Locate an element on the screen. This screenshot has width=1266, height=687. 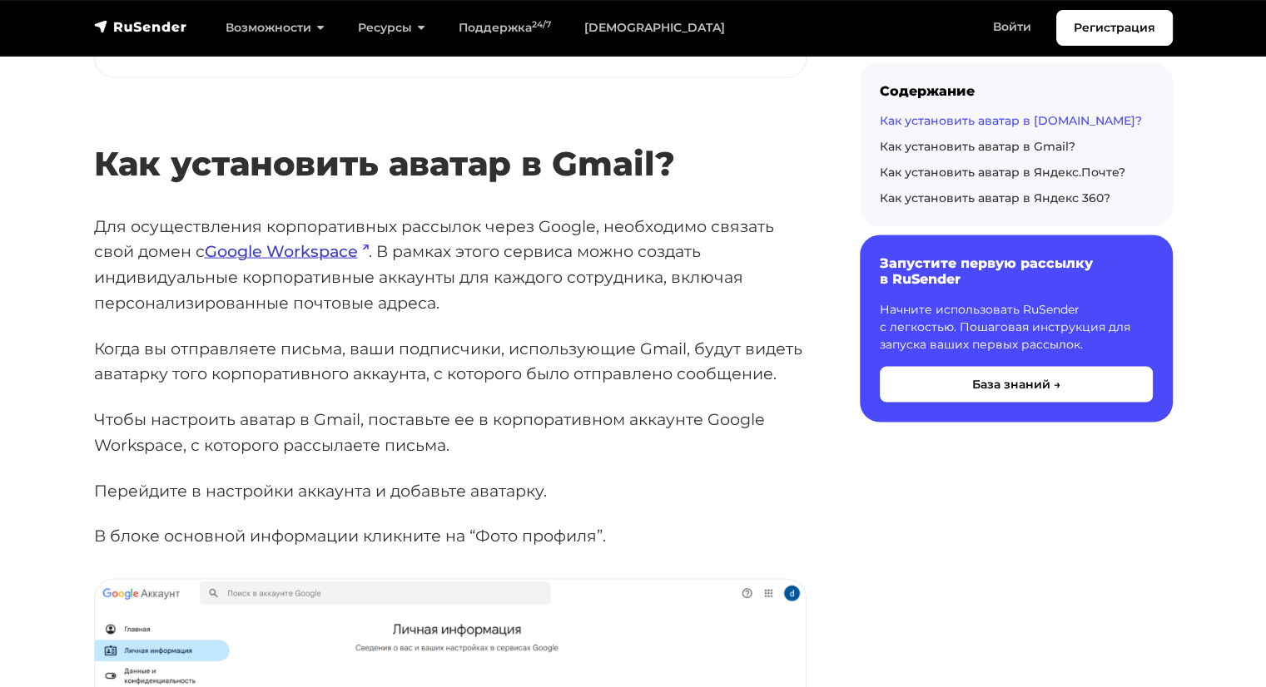
p: Перейдите в настройки аккаунта и добавьте аватарку. is located at coordinates (450, 490).